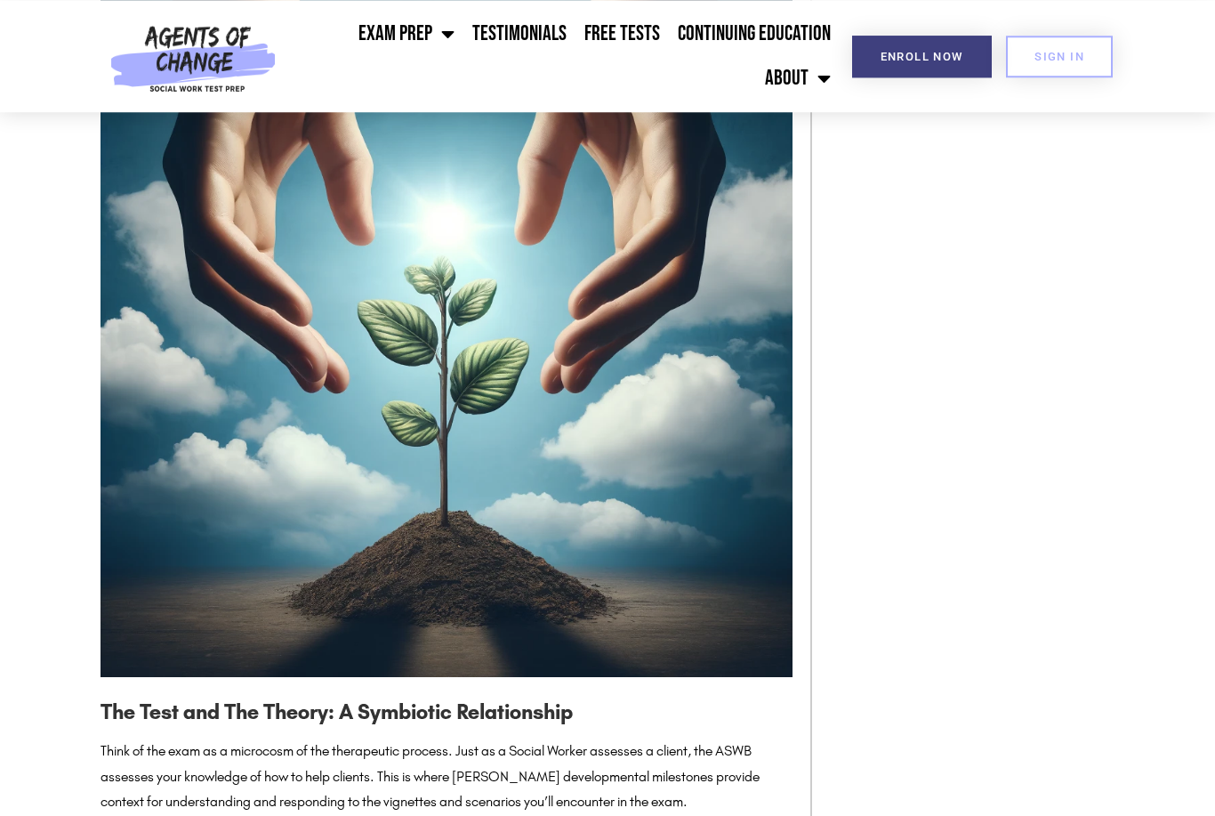  I want to click on a: SIGN IN, so click(1060, 56).